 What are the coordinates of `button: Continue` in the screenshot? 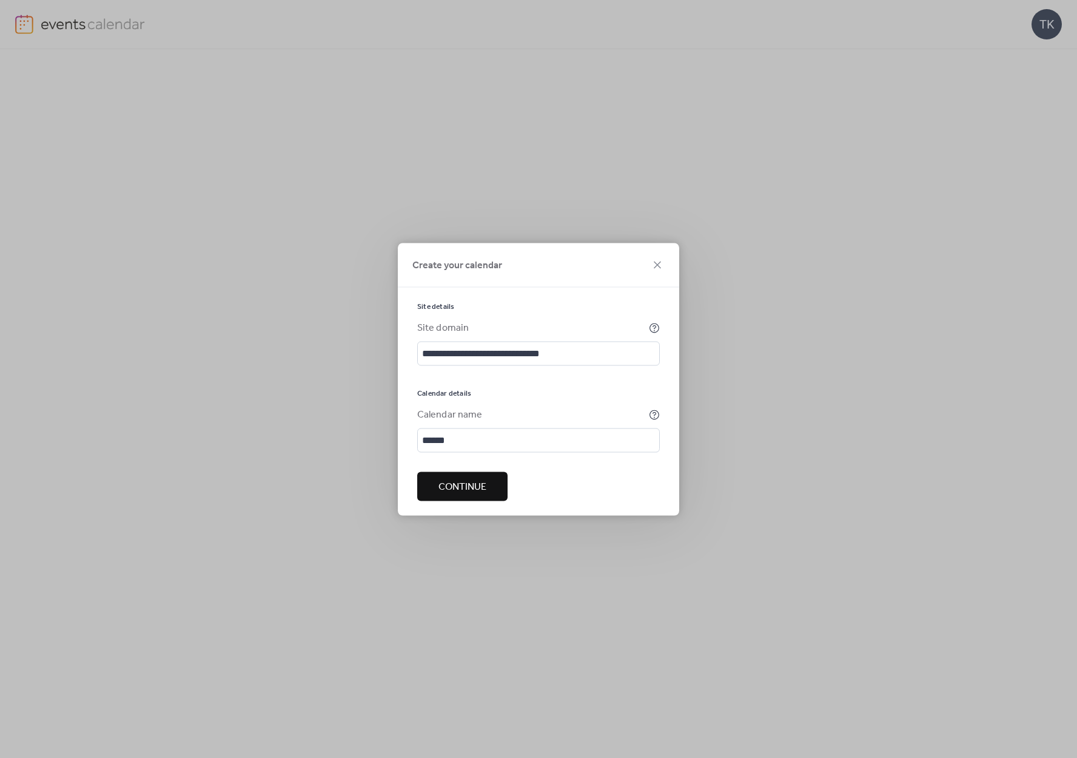 It's located at (462, 486).